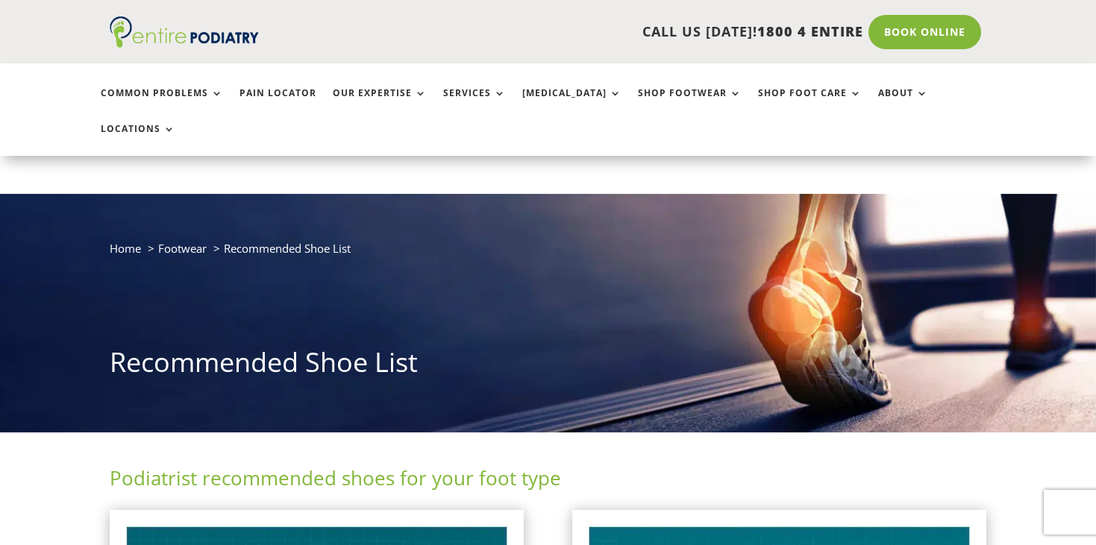 The height and width of the screenshot is (545, 1096). Describe the element at coordinates (810, 104) in the screenshot. I see `a: Shop Foot Care` at that location.